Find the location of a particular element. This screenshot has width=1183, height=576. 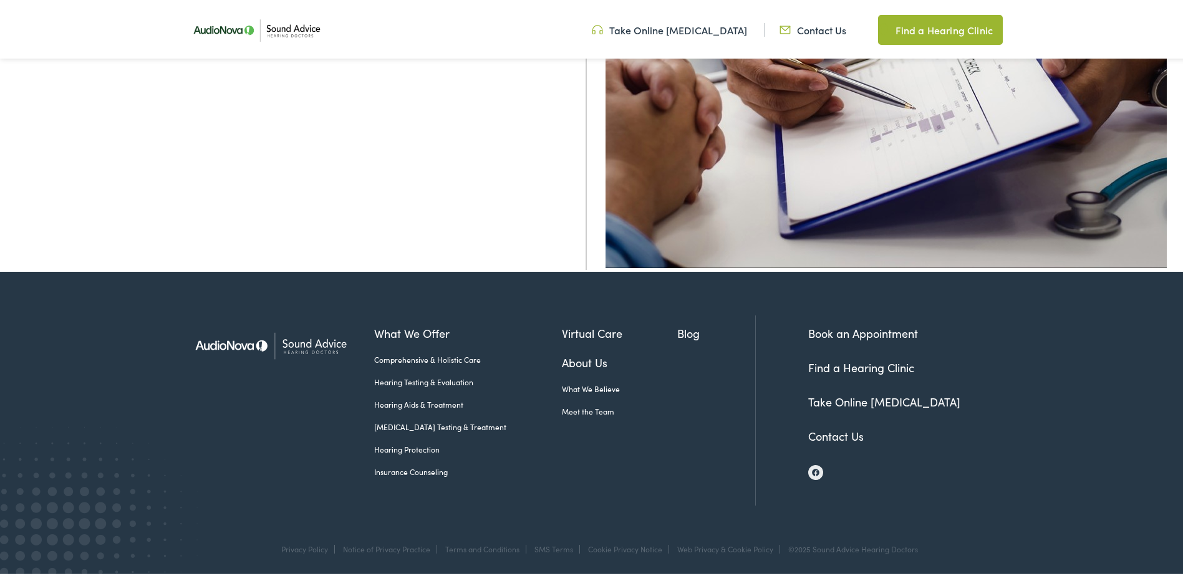

img: Sound Advice Hearing Doctors is located at coordinates (270, 343).